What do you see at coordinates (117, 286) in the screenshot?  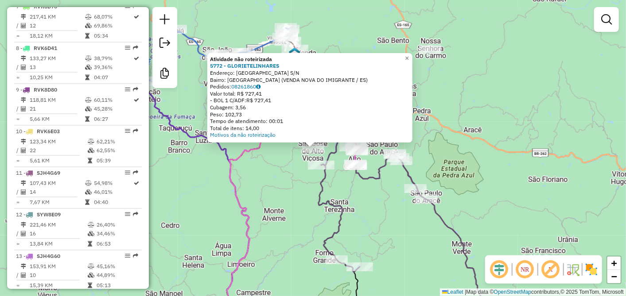 I see `td: 05:13` at bounding box center [117, 286].